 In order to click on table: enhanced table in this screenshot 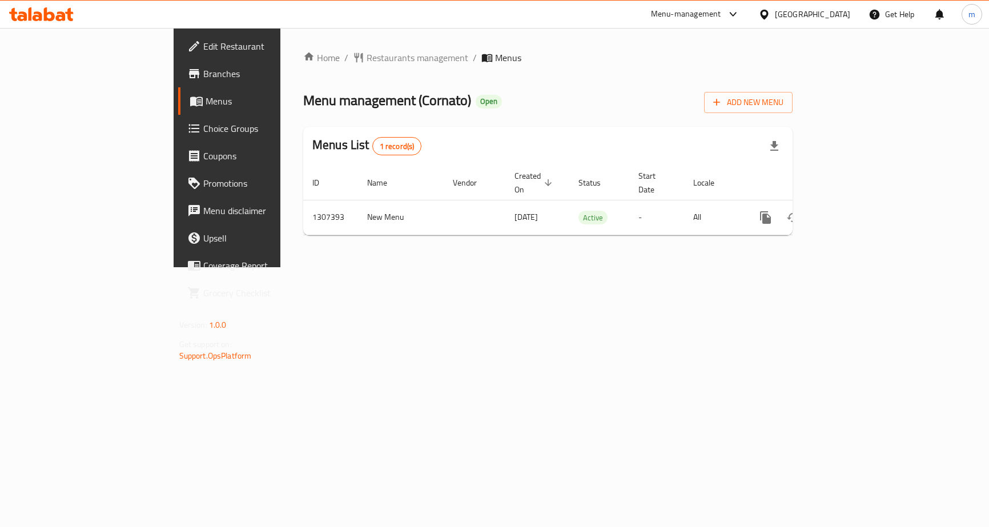, I will do `click(587, 200)`.